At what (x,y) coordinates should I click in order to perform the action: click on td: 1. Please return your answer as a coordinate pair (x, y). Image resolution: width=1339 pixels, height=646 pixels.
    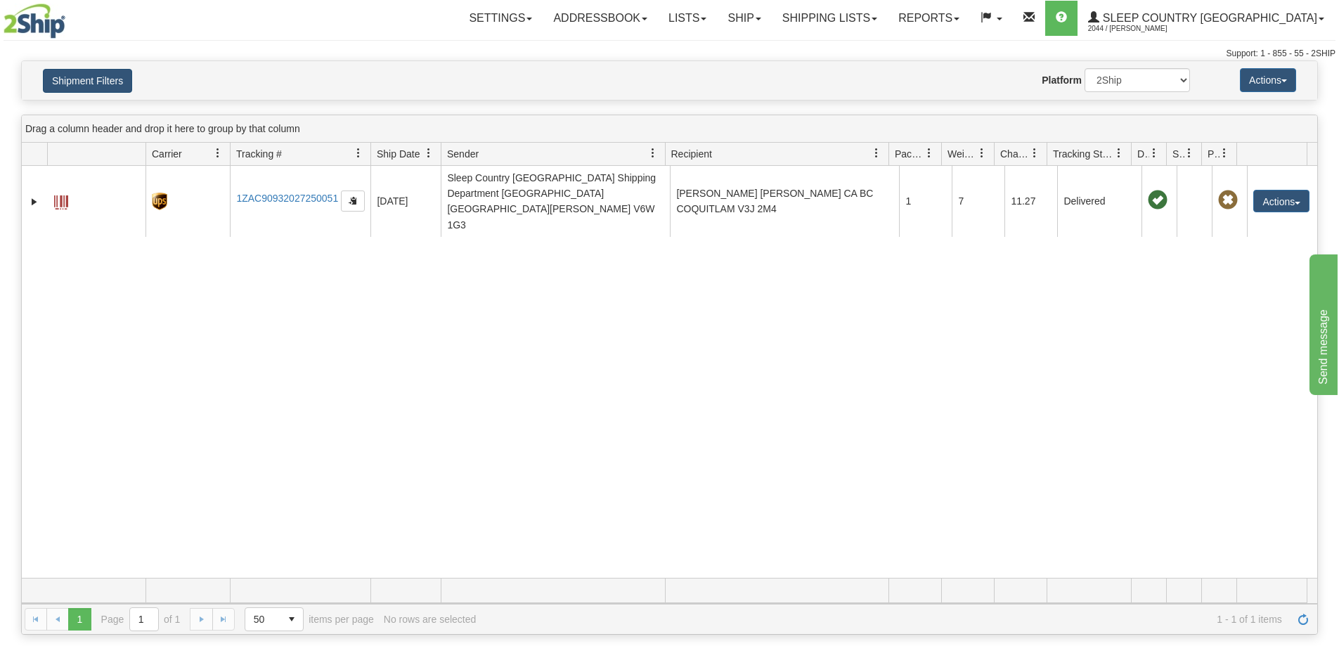
    Looking at the image, I should click on (925, 201).